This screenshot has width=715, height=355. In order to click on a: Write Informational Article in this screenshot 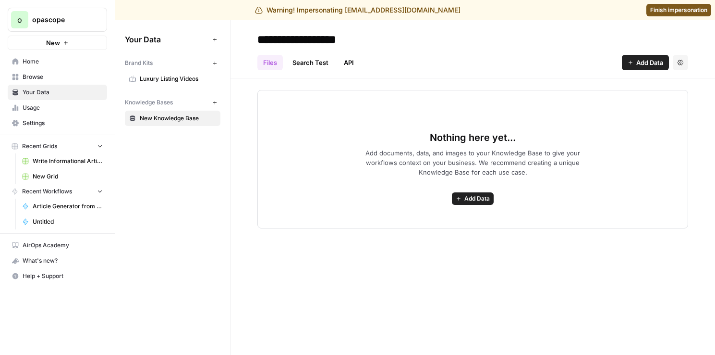, I will do `click(62, 161)`.